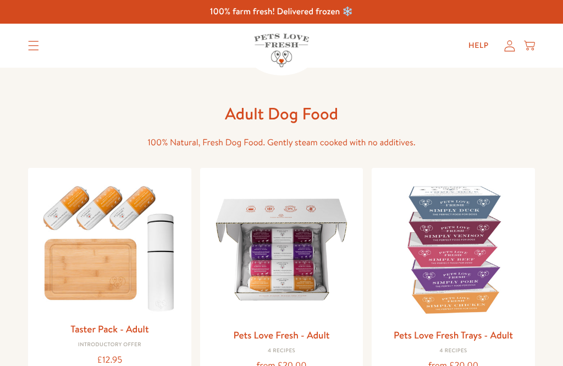 The width and height of the screenshot is (563, 366). I want to click on summary: Translation missing: en.sections.header.menu, so click(34, 46).